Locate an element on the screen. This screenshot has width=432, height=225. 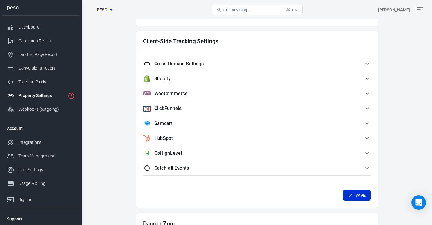
div: Usage & billing is located at coordinates (47, 183).